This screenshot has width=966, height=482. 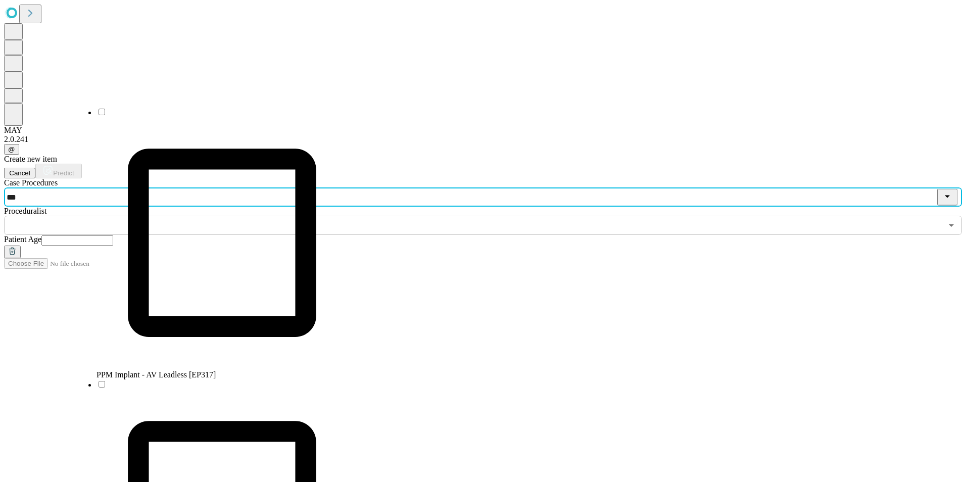 What do you see at coordinates (20, 173) in the screenshot?
I see `span: Cancel` at bounding box center [20, 173].